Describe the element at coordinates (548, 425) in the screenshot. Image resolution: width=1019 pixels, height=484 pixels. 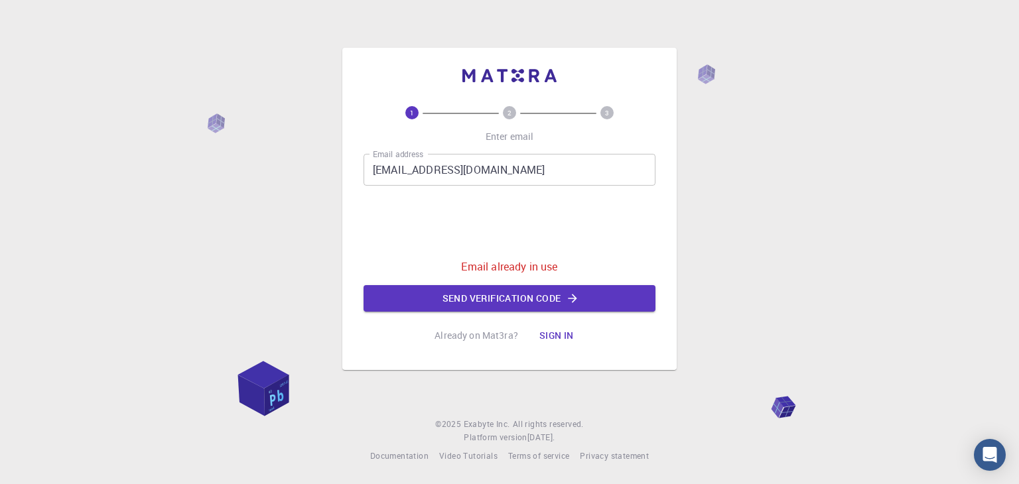
I see `span: All rights reserved.` at that location.